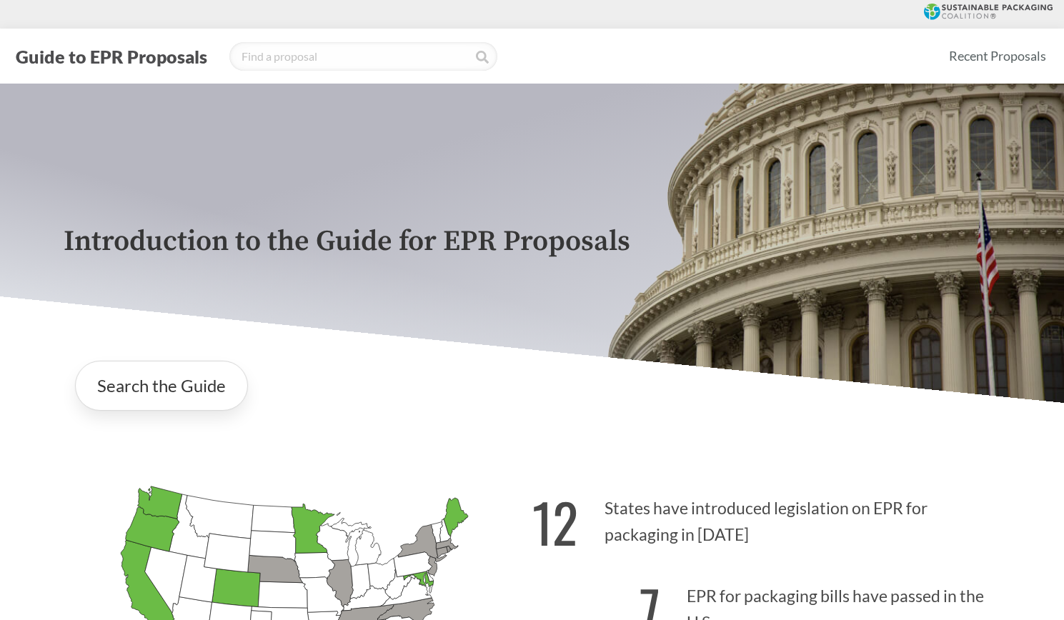 This screenshot has width=1064, height=620. What do you see at coordinates (555, 521) in the screenshot?
I see `strong: 12` at bounding box center [555, 521].